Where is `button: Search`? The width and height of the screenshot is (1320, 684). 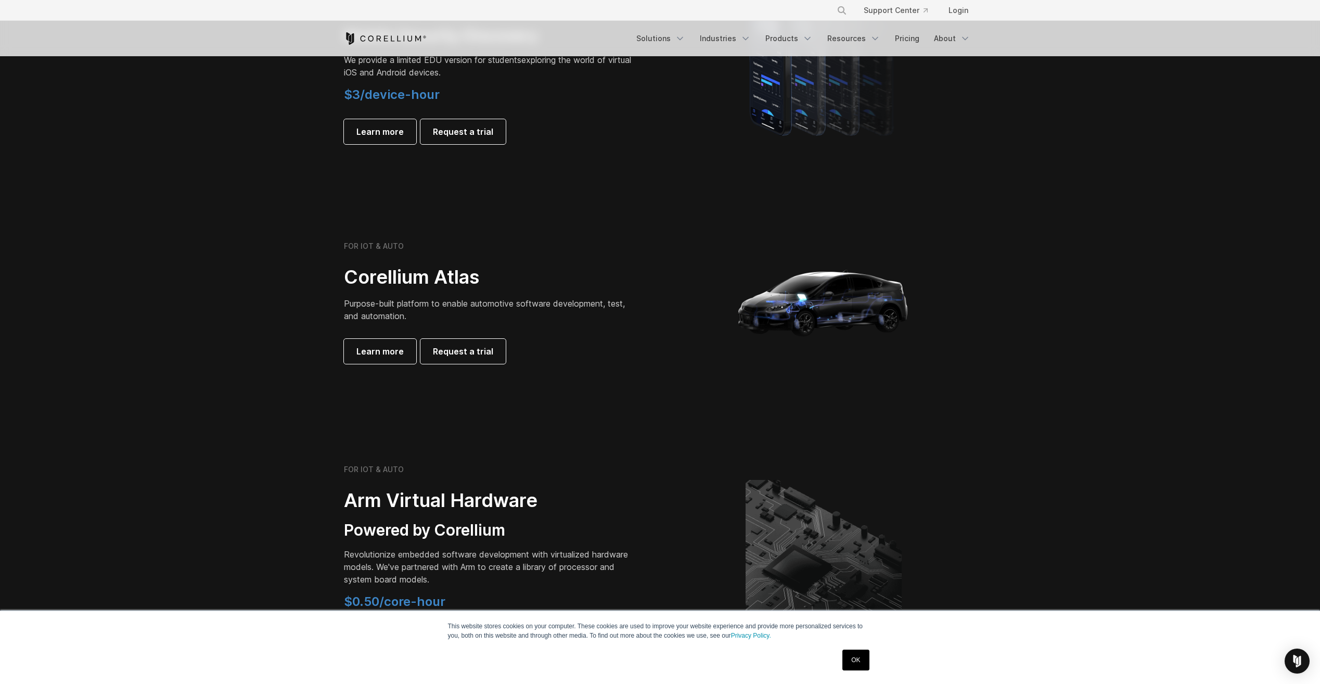 button: Search is located at coordinates (842, 10).